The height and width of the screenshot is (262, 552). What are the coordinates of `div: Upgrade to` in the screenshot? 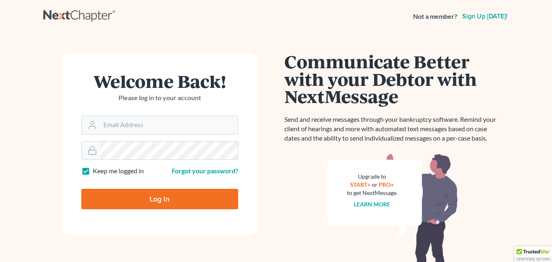 It's located at (373, 177).